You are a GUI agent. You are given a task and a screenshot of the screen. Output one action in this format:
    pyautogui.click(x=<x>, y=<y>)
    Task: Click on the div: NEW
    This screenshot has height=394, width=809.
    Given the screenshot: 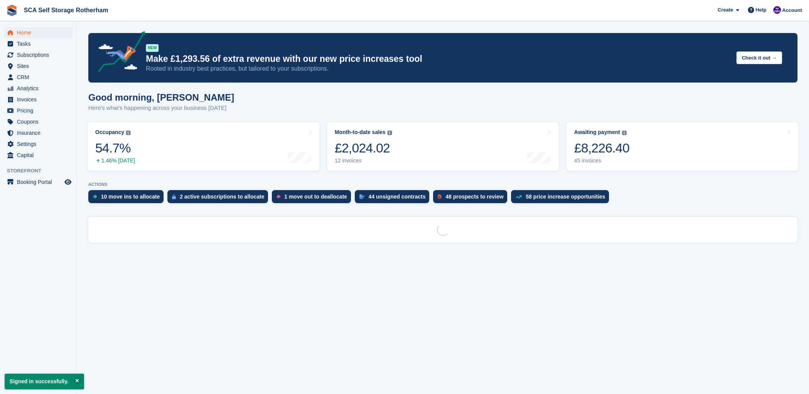 What is the action you would take?
    pyautogui.click(x=152, y=48)
    